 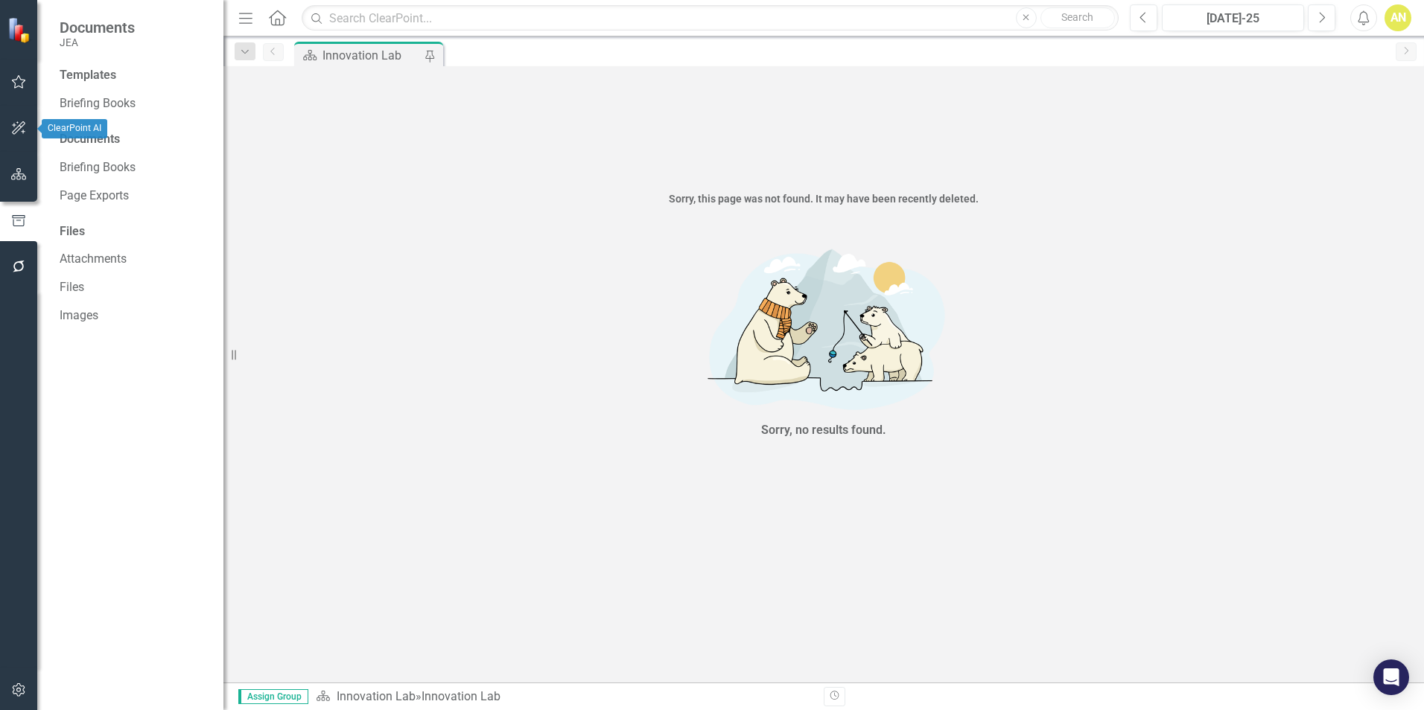 I want to click on span: Assign Group, so click(x=273, y=697).